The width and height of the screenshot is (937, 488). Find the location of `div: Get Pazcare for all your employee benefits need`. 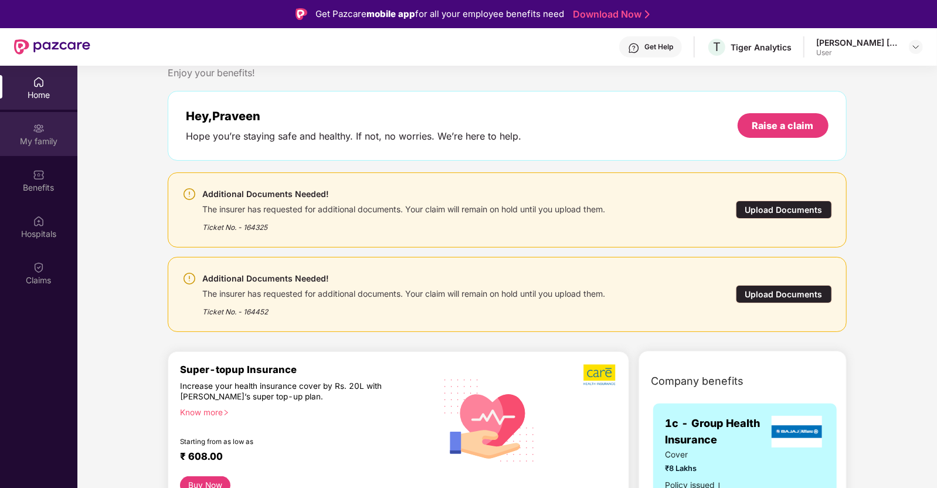

div: Get Pazcare for all your employee benefits need is located at coordinates (440, 14).